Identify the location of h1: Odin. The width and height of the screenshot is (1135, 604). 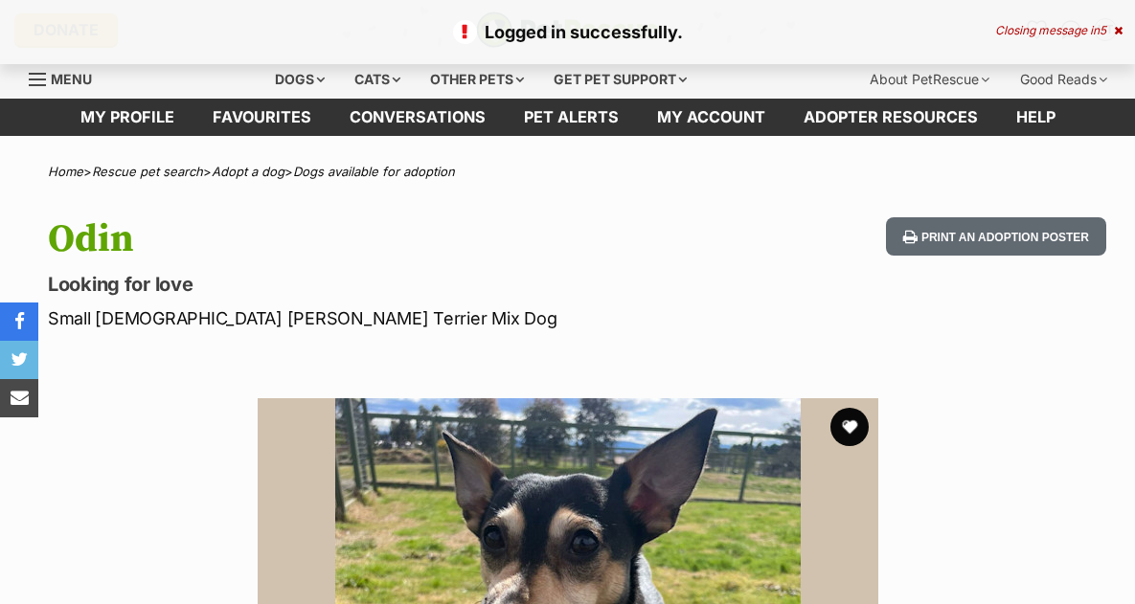
(371, 239).